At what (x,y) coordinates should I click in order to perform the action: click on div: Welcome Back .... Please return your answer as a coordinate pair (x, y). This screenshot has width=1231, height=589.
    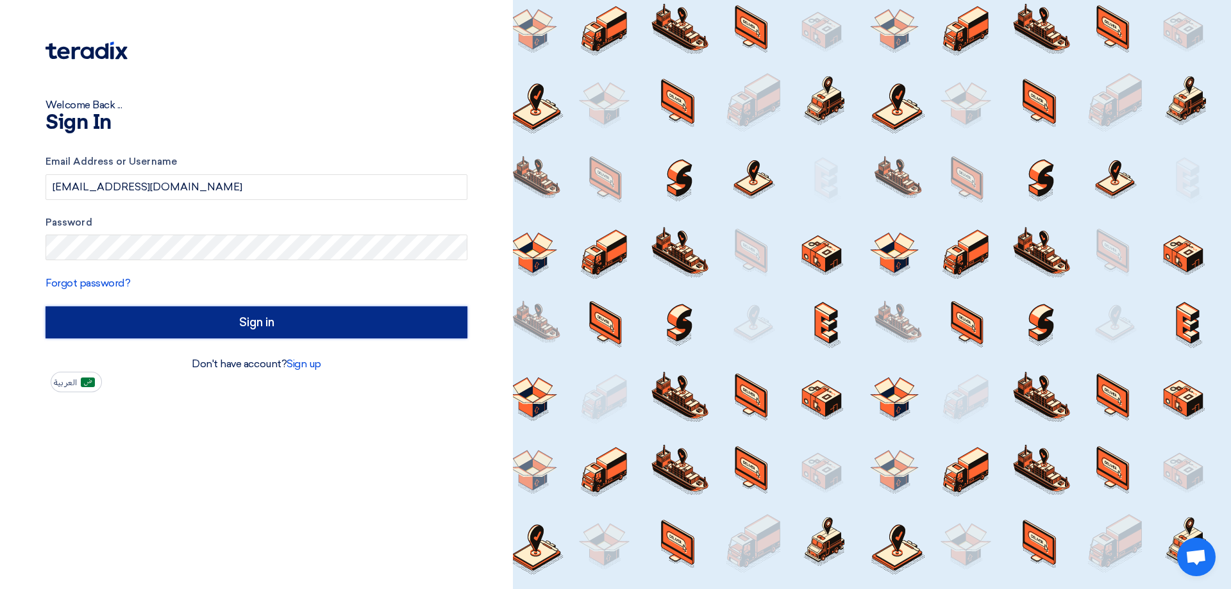
    Looking at the image, I should click on (257, 105).